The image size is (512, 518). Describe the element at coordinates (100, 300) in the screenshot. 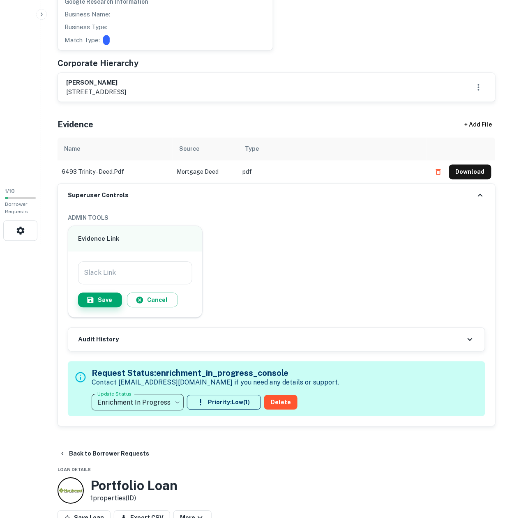

I see `button: Save` at that location.